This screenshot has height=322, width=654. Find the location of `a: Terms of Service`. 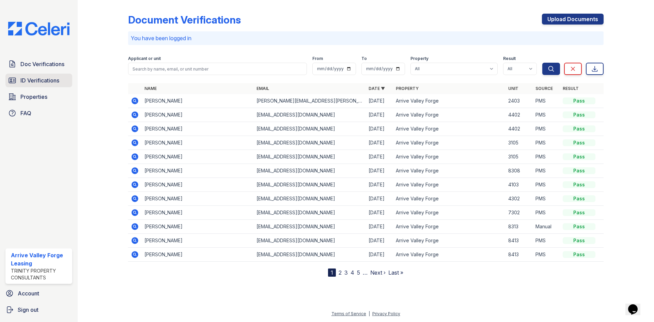

a: Terms of Service is located at coordinates (349, 313).